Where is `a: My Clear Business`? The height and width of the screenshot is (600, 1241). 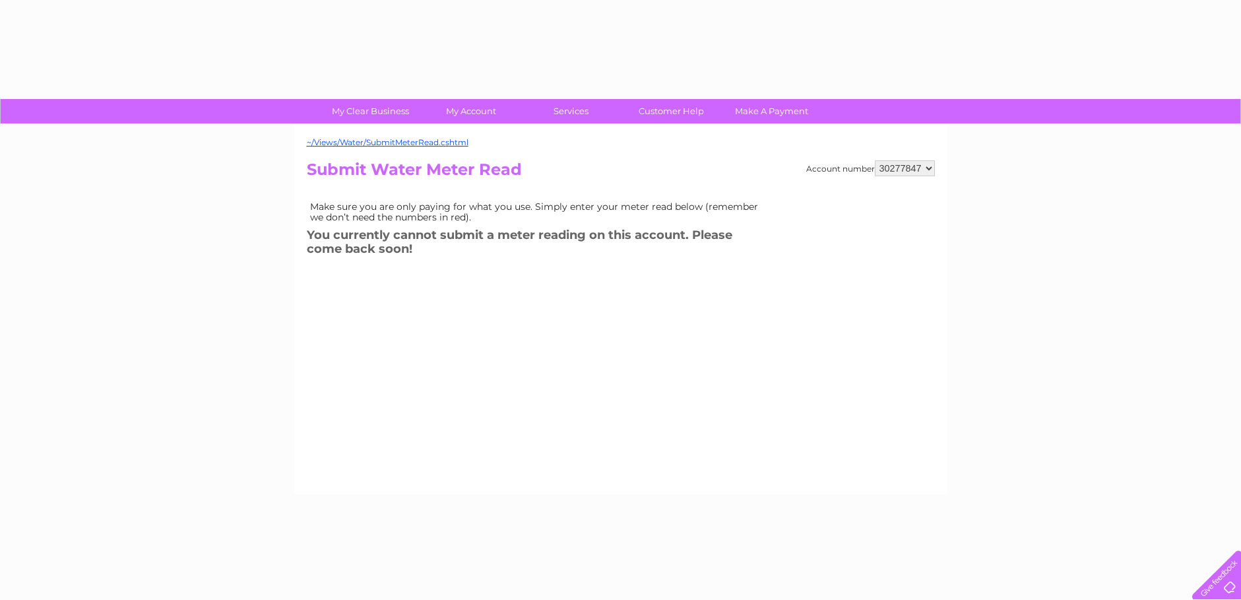 a: My Clear Business is located at coordinates (370, 111).